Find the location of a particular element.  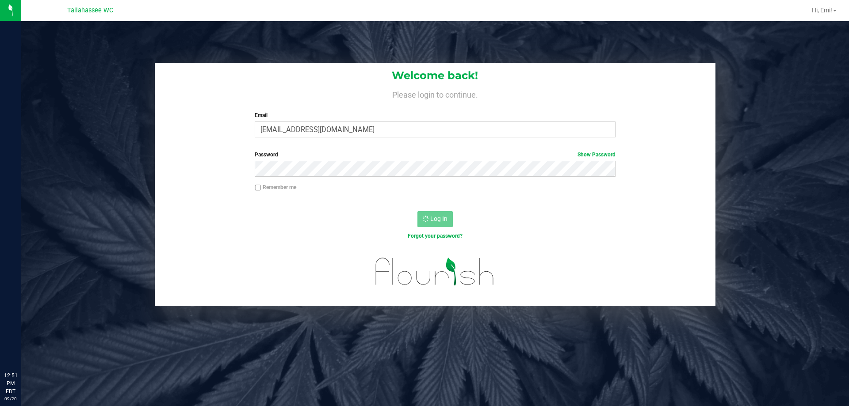

span: Tallahassee WC is located at coordinates (90, 10).